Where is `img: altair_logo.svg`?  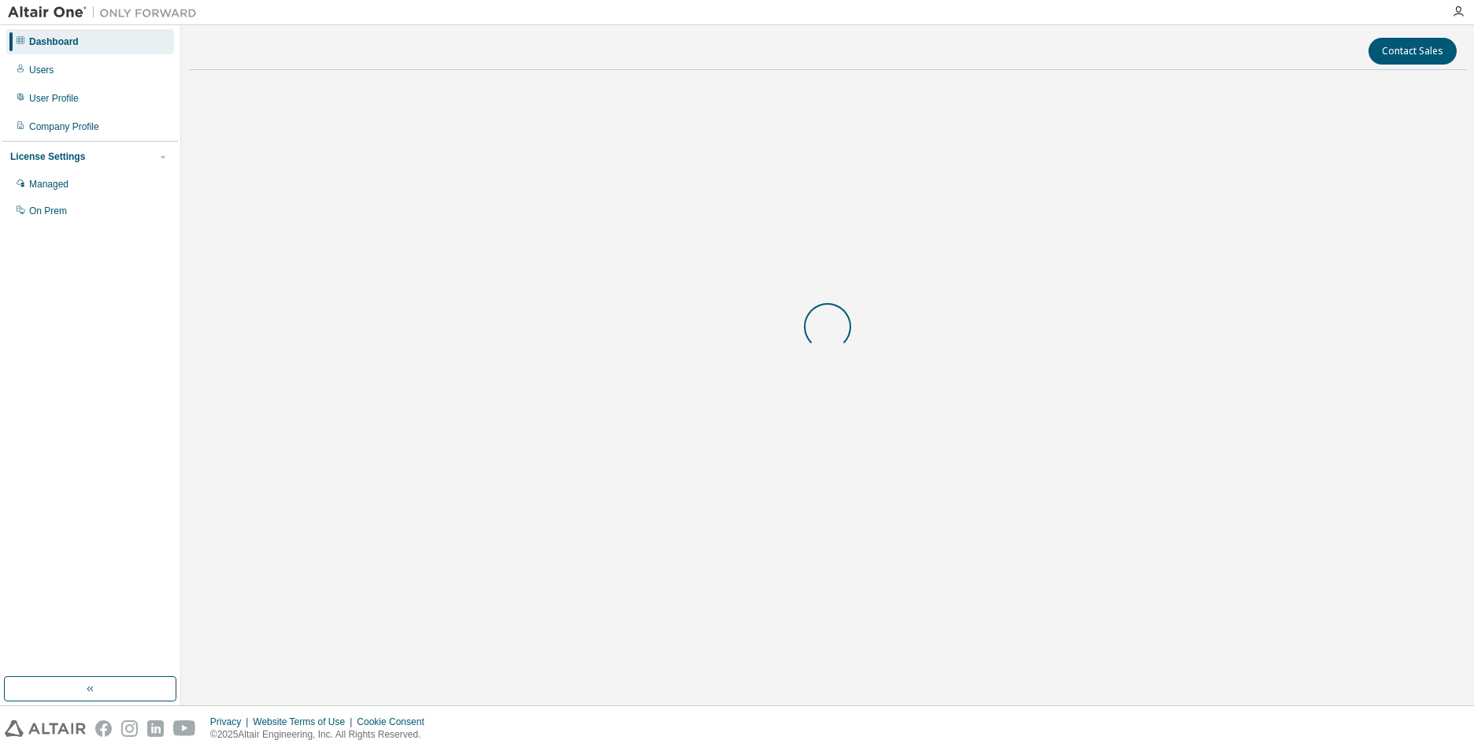 img: altair_logo.svg is located at coordinates (45, 729).